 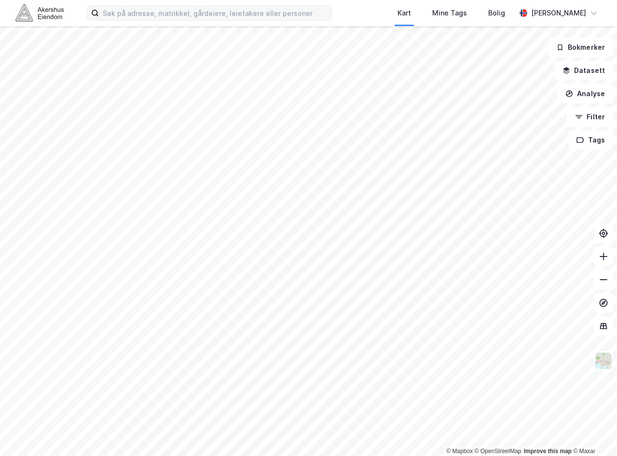 What do you see at coordinates (584, 70) in the screenshot?
I see `button: Datasett` at bounding box center [584, 70].